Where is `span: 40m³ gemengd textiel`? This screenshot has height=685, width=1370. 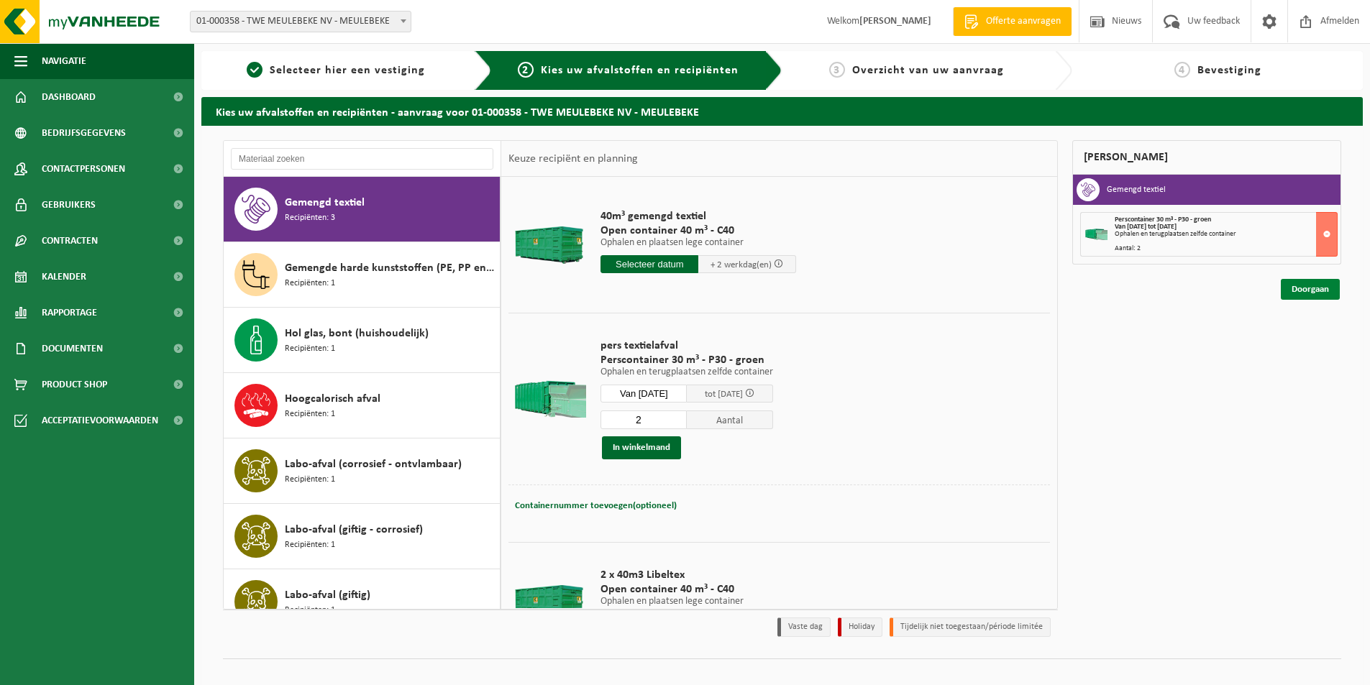
span: 40m³ gemengd textiel is located at coordinates (698, 216).